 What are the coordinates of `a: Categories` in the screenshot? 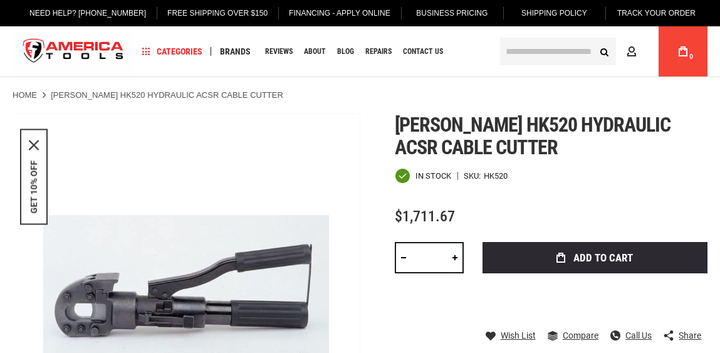 It's located at (172, 51).